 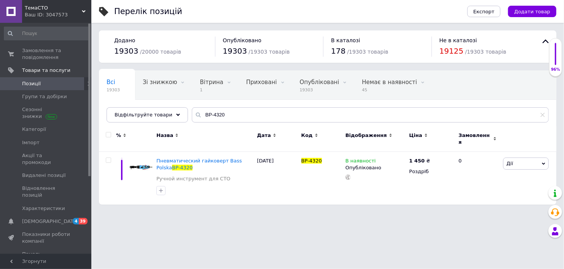 I want to click on span: Ціна, so click(x=416, y=135).